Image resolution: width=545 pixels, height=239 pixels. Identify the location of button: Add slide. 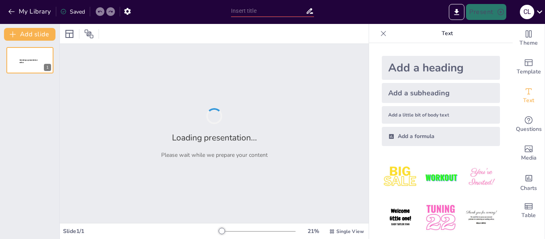
(30, 34).